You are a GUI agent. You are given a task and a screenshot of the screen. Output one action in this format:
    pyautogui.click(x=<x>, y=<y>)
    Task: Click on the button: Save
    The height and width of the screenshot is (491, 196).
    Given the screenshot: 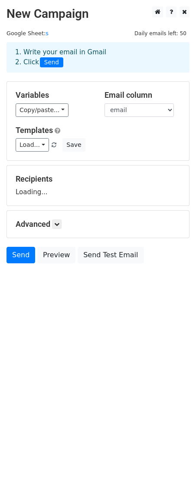 What is the action you would take?
    pyautogui.click(x=74, y=145)
    